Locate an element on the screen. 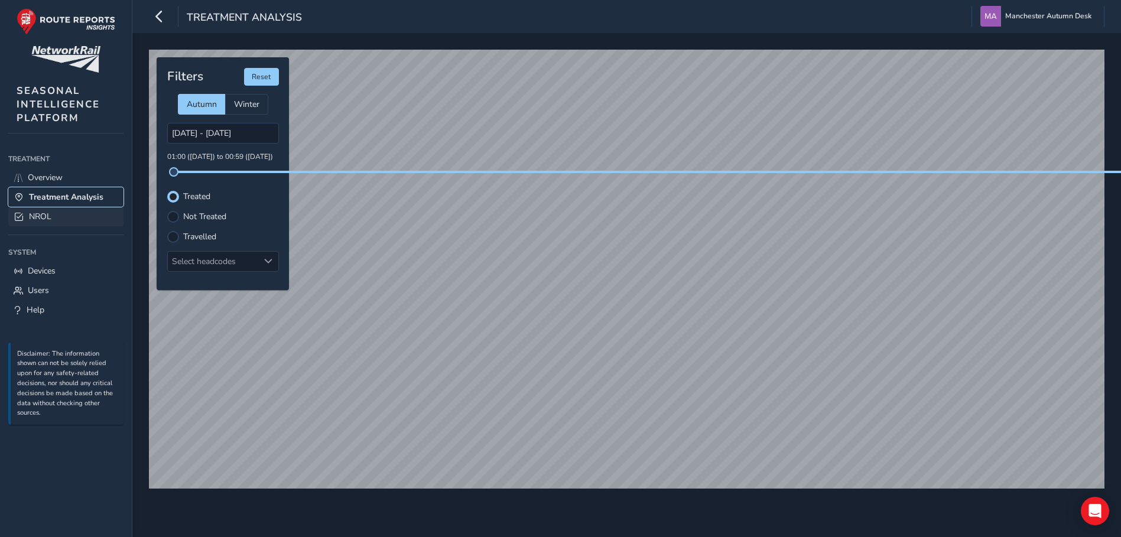 Image resolution: width=1121 pixels, height=537 pixels. span: Overview is located at coordinates (45, 177).